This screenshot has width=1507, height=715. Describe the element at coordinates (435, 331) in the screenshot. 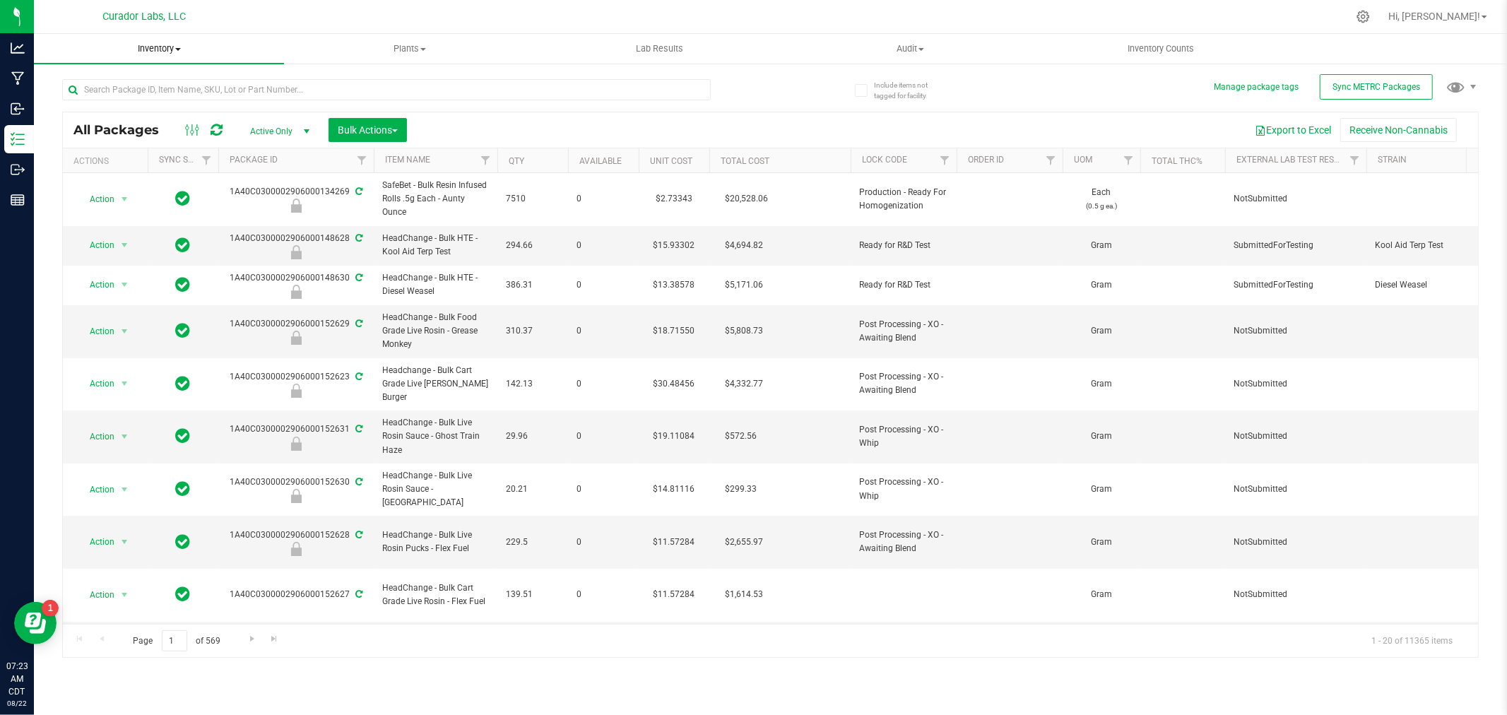

I see `span: HeadChange - Bulk Food Grade Live Rosin - Grease Monkey` at that location.